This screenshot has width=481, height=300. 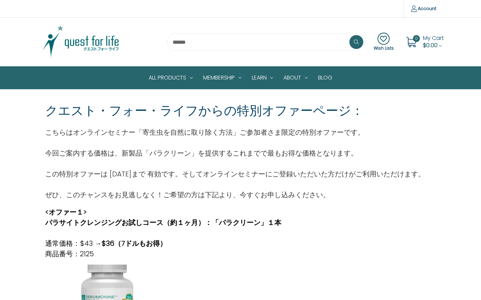 What do you see at coordinates (433, 42) in the screenshot?
I see `a: Cart with 0 items` at bounding box center [433, 42].